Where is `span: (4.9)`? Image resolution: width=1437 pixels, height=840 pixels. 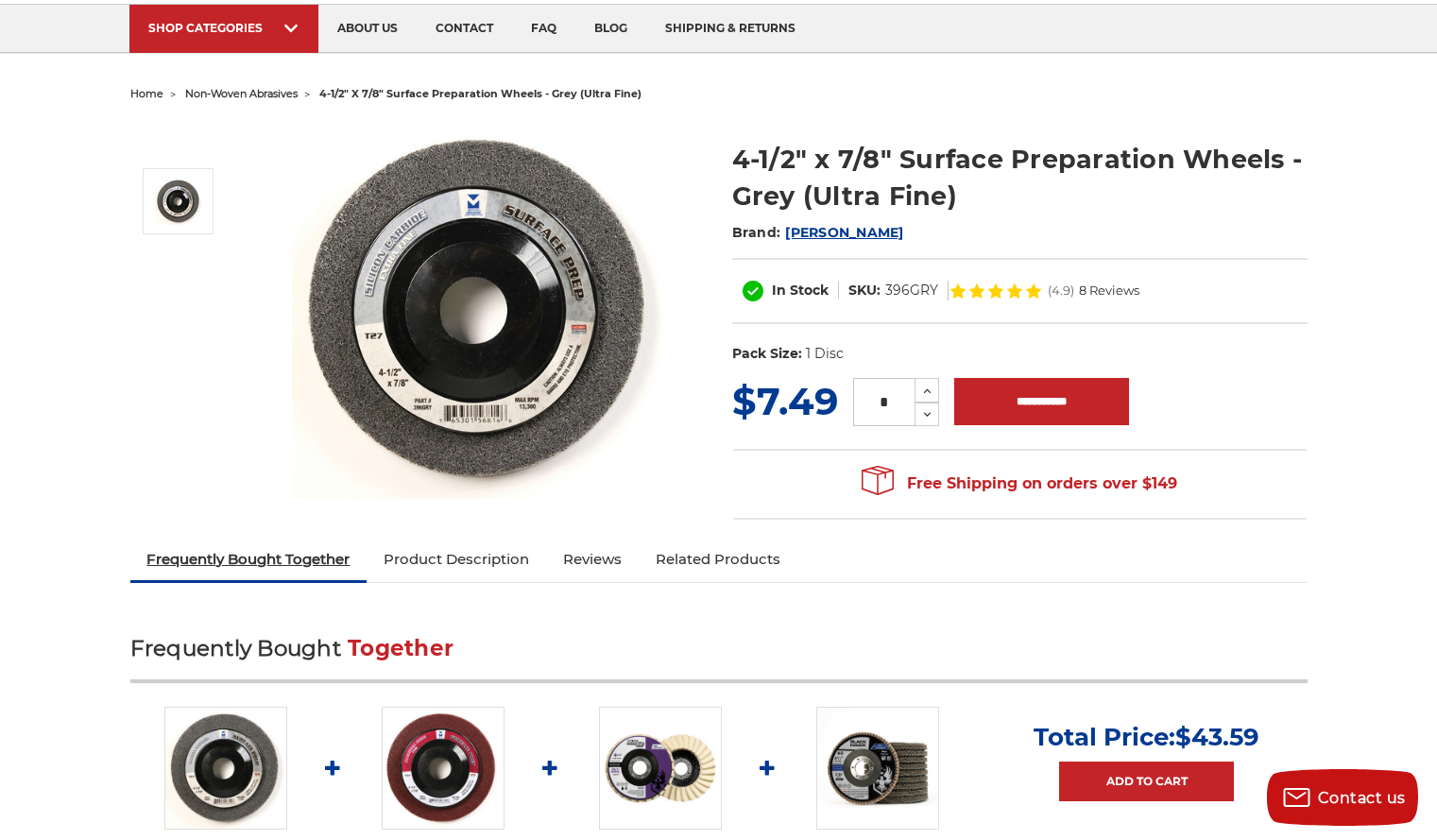
span: (4.9) is located at coordinates (1061, 290).